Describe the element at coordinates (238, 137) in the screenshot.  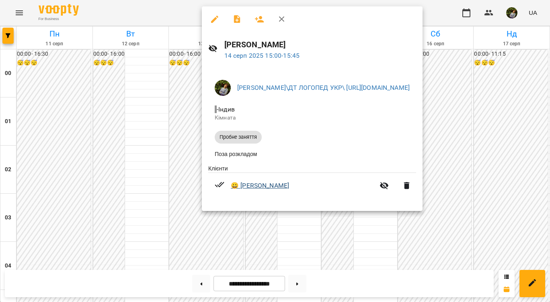
I see `span: Пробне заняття` at that location.